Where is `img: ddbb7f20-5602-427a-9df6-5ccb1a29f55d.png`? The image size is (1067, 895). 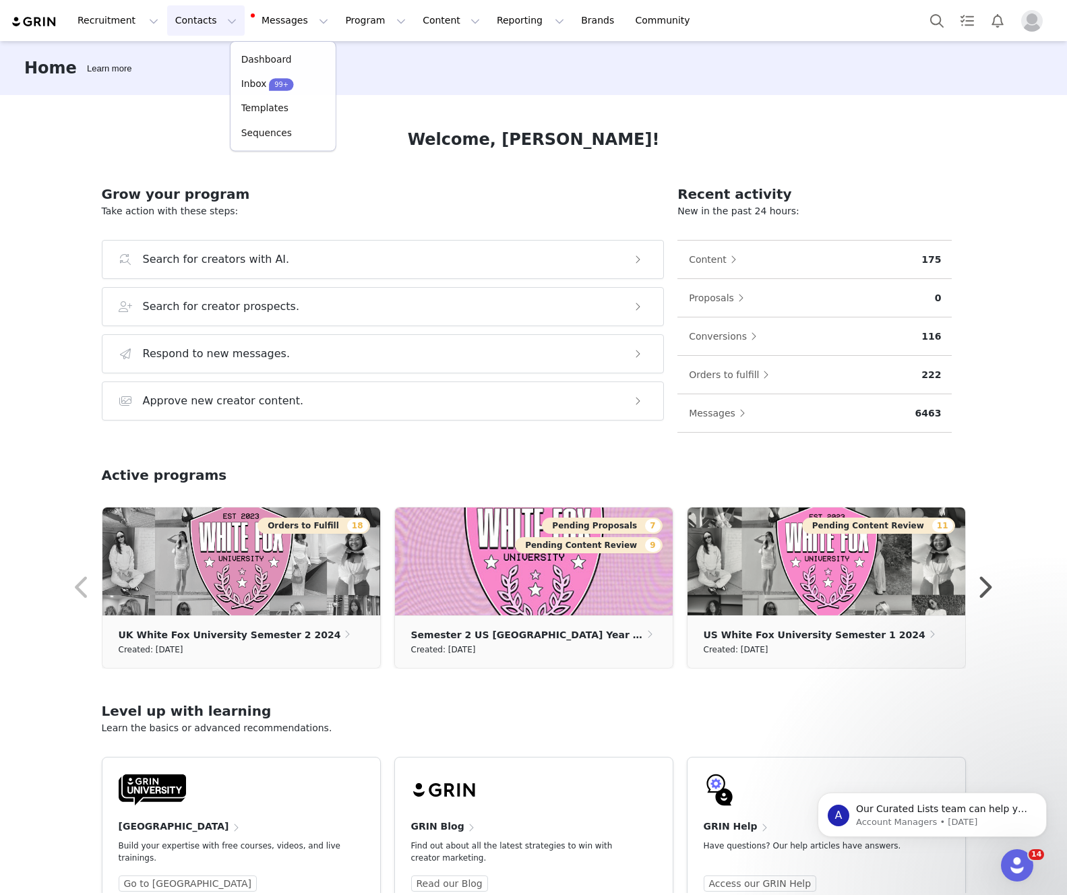 img: ddbb7f20-5602-427a-9df6-5ccb1a29f55d.png is located at coordinates (826, 561).